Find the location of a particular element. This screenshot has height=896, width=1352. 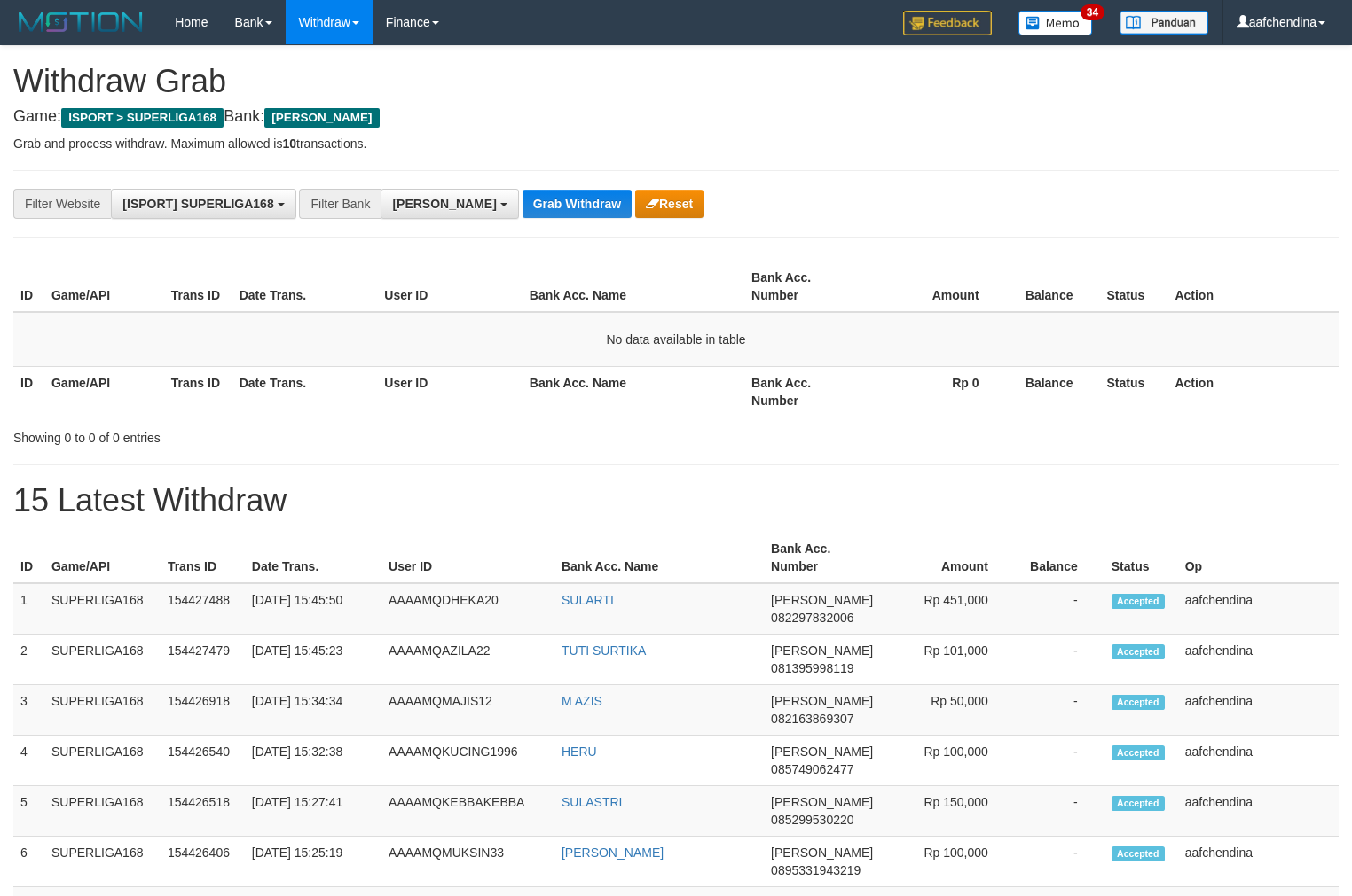

td: 154426540 is located at coordinates (202, 761).